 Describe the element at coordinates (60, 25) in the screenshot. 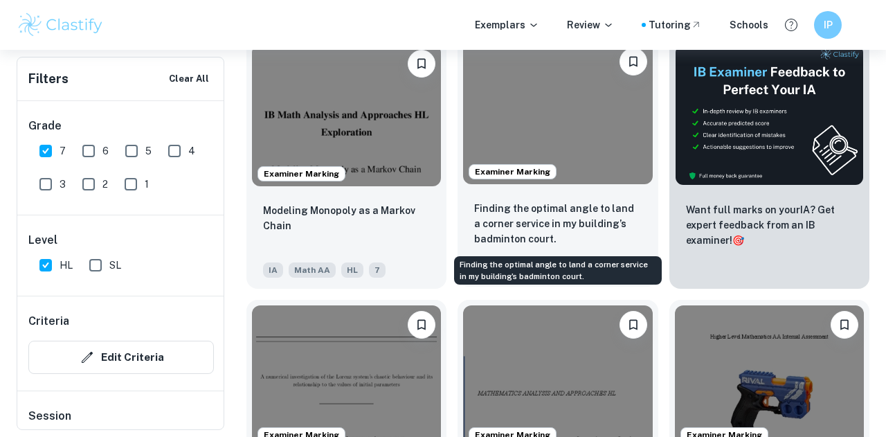

I see `a: Clastify logo` at that location.